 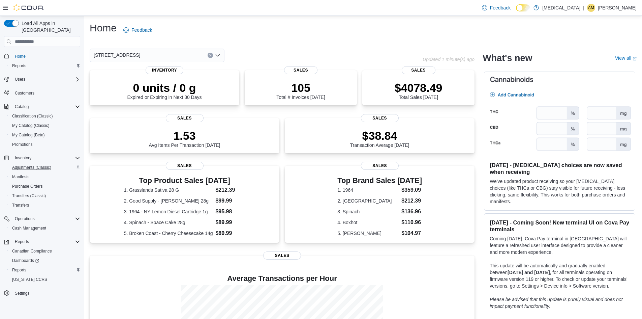 What do you see at coordinates (516, 11) in the screenshot?
I see `span: Dark Mode` at bounding box center [516, 11].